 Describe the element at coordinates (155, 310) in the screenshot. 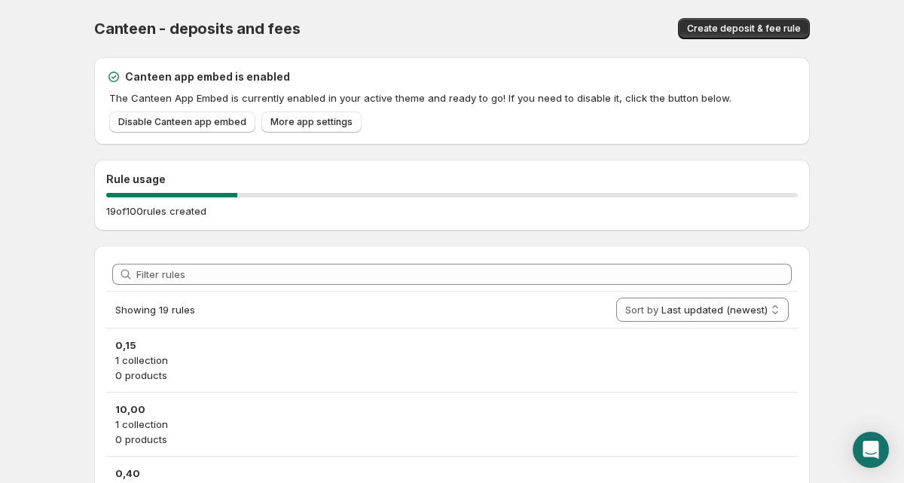

I see `span: Showing 19 rules` at that location.